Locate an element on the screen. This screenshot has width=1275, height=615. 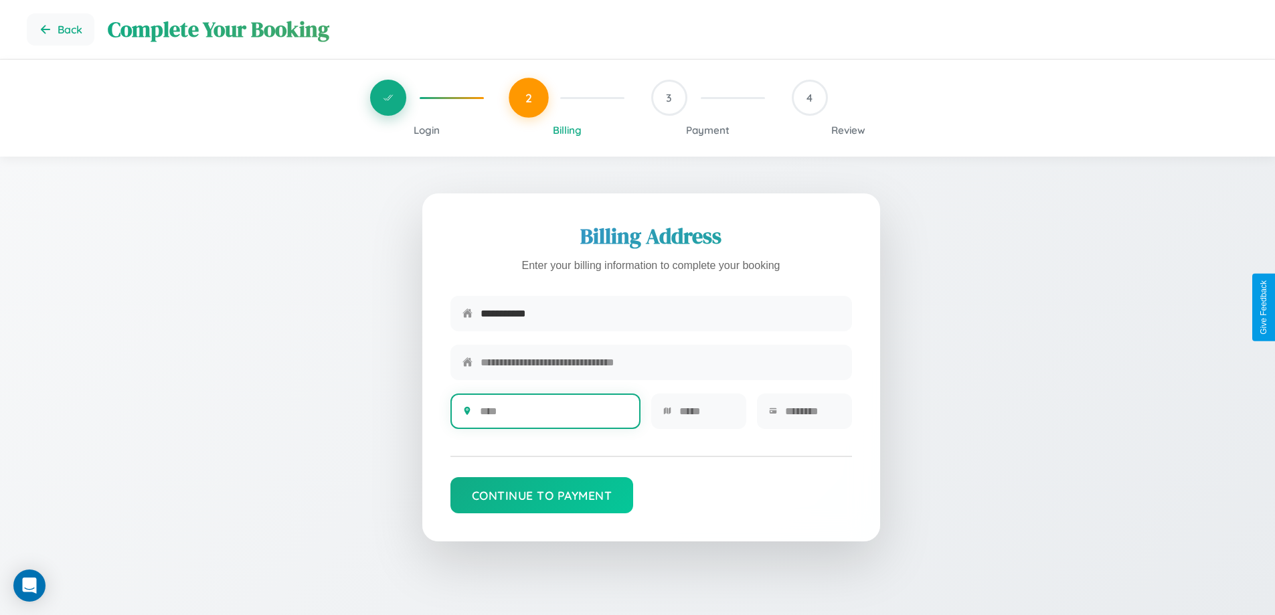
h2: Billing Address is located at coordinates (651, 236).